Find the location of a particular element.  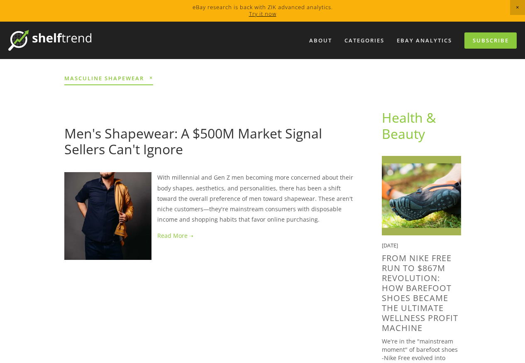

a: eBay Analytics is located at coordinates (424, 40).